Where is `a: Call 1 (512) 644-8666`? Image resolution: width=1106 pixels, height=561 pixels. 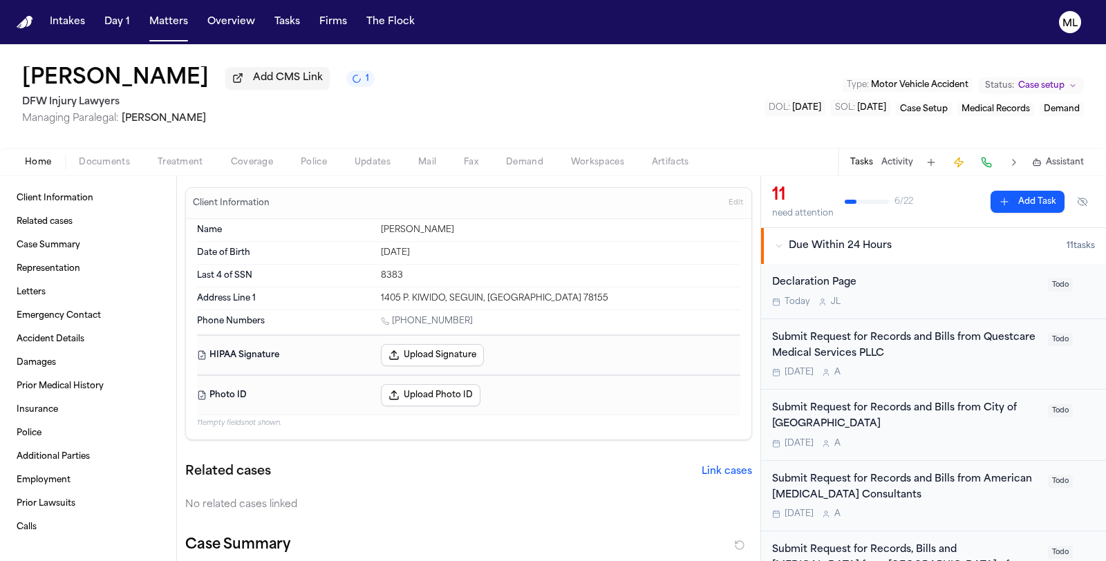 a: Call 1 (512) 644-8666 is located at coordinates (426, 321).